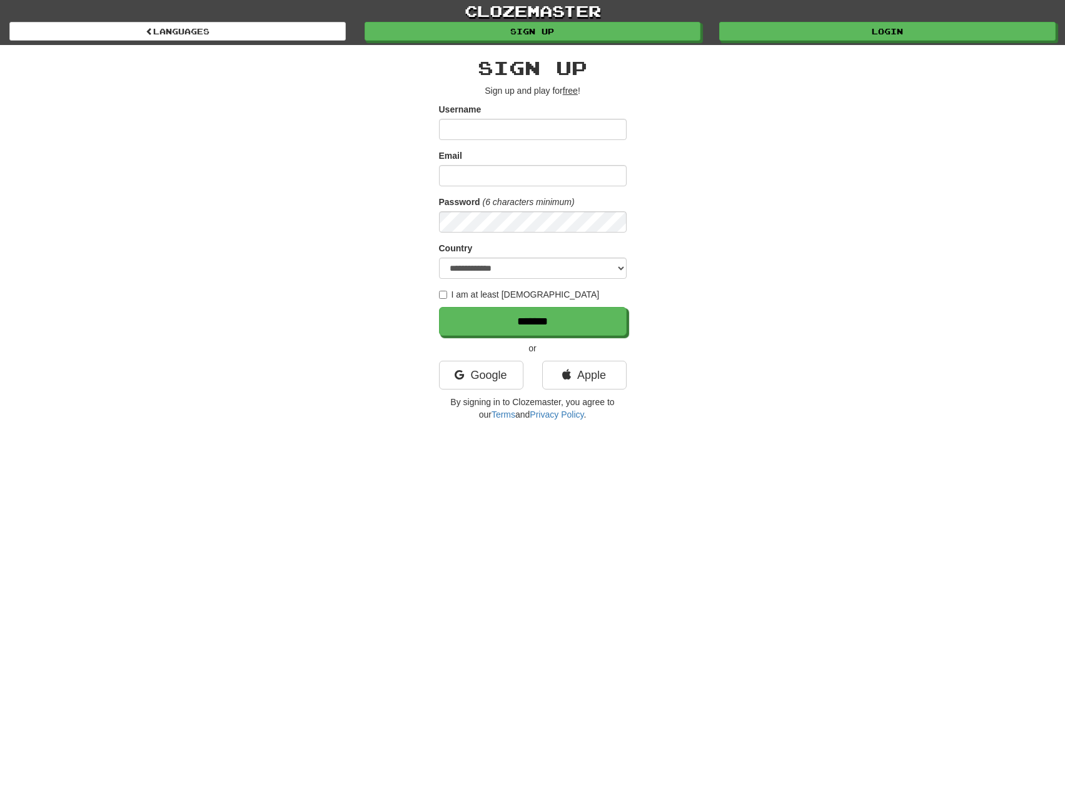  I want to click on label: Country, so click(456, 248).